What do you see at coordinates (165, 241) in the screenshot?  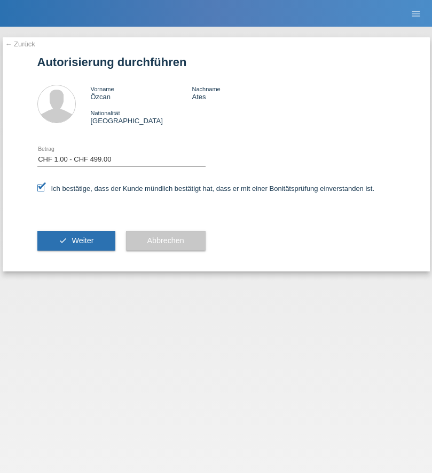 I see `button: Abbrechen` at bounding box center [165, 241].